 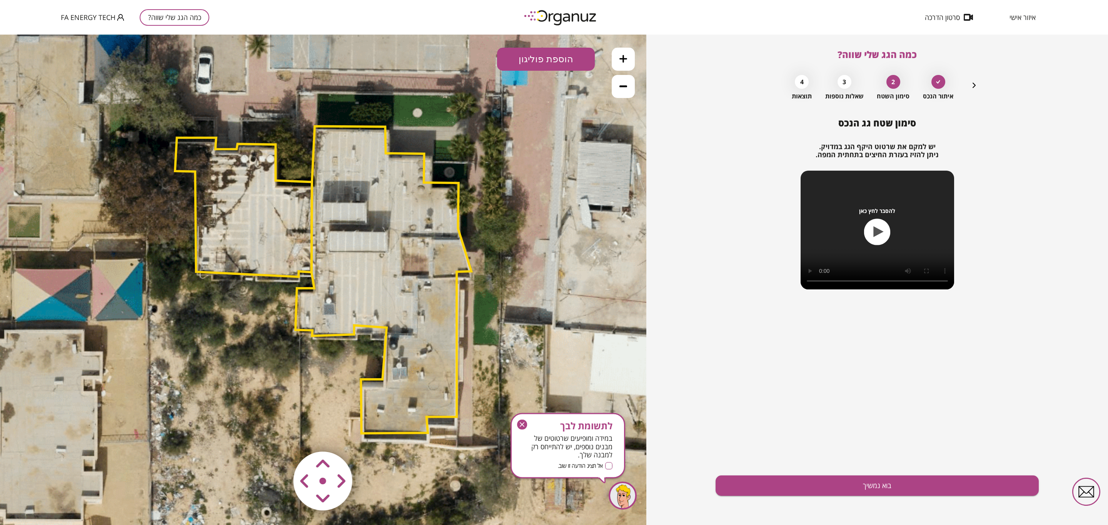 I want to click on div: 3, so click(x=844, y=82).